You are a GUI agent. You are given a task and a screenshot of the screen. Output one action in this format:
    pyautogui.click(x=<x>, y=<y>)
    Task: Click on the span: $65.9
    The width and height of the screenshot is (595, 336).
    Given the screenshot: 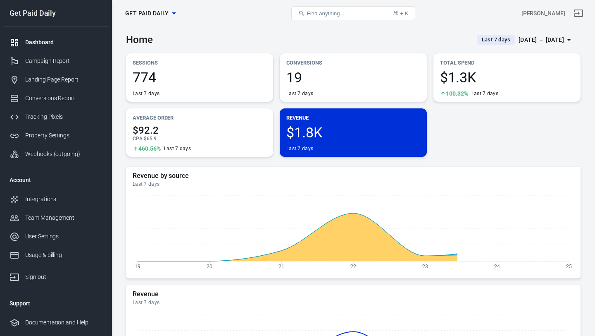 What is the action you would take?
    pyautogui.click(x=150, y=138)
    